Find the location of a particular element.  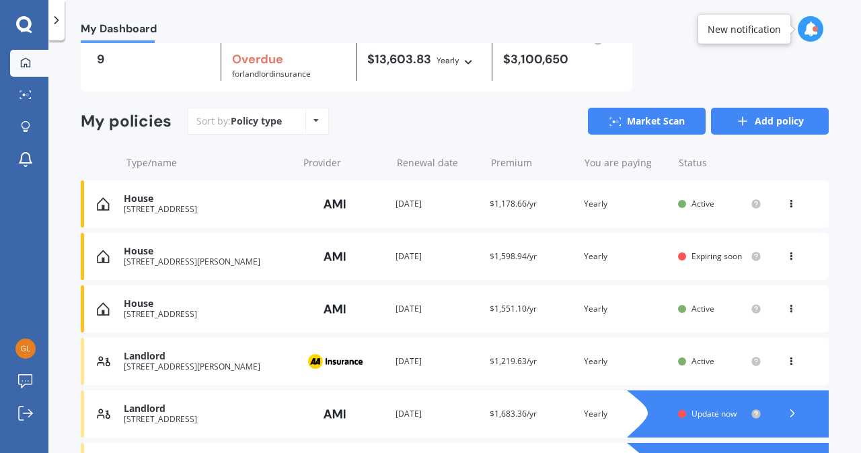

a: Market Scan is located at coordinates (646, 121).